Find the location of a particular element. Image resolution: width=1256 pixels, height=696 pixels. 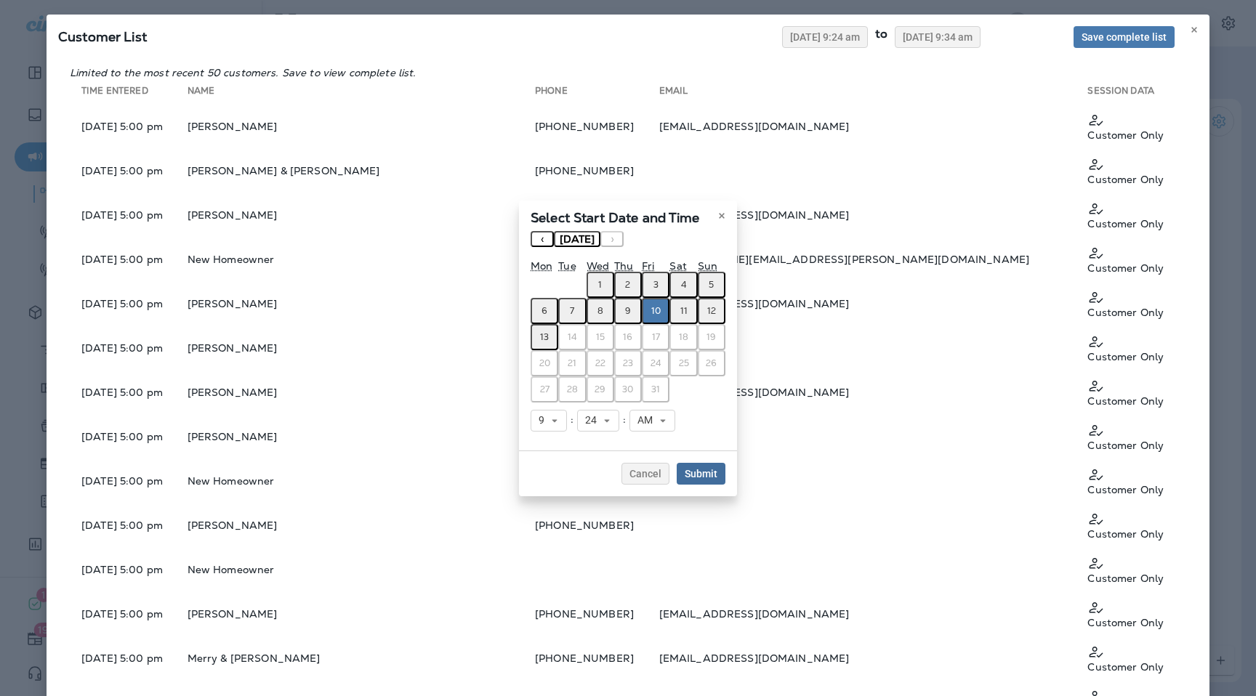

abbr: October 15, 2025 is located at coordinates (600, 337).